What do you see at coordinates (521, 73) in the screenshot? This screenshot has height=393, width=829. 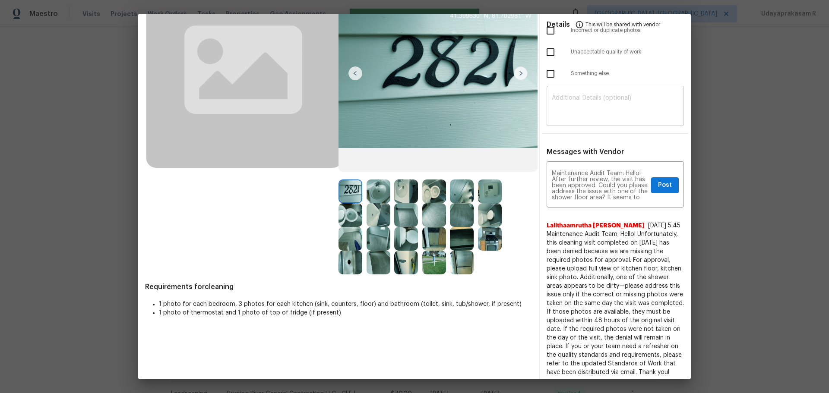 I see `img: right-chevron-button-url` at bounding box center [521, 73].